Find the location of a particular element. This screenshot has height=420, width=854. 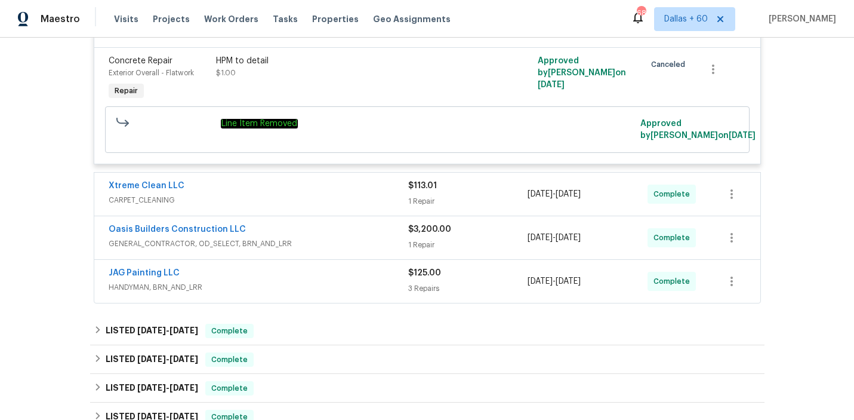

span: HANDYMAN, BRN_AND_LRR is located at coordinates (258, 287).